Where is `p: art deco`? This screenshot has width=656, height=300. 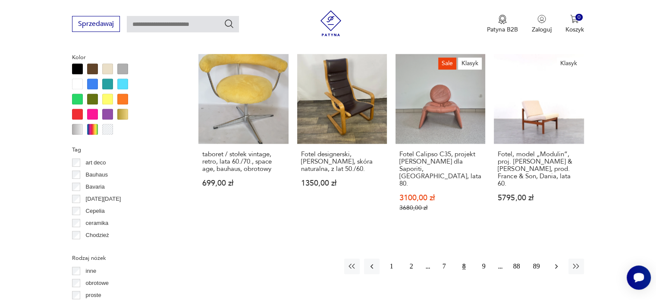
p: art deco is located at coordinates (96, 162).